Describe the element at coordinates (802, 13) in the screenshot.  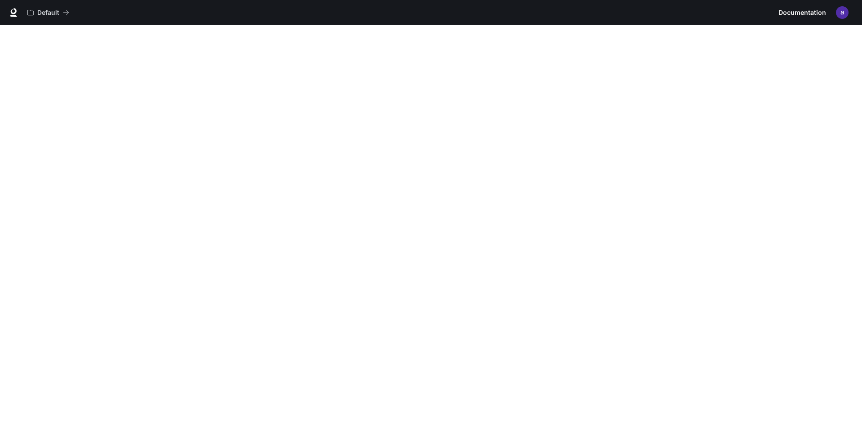
I see `a: Documentation` at that location.